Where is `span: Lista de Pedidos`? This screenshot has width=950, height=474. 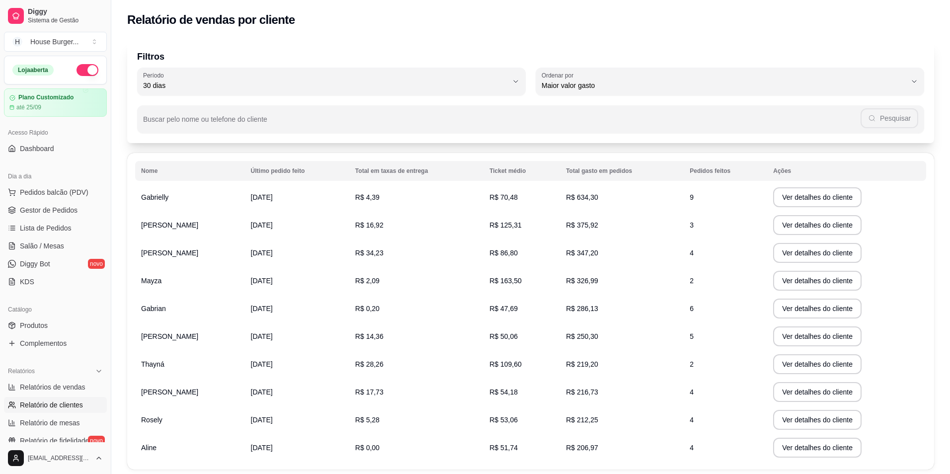
span: Lista de Pedidos is located at coordinates (46, 228).